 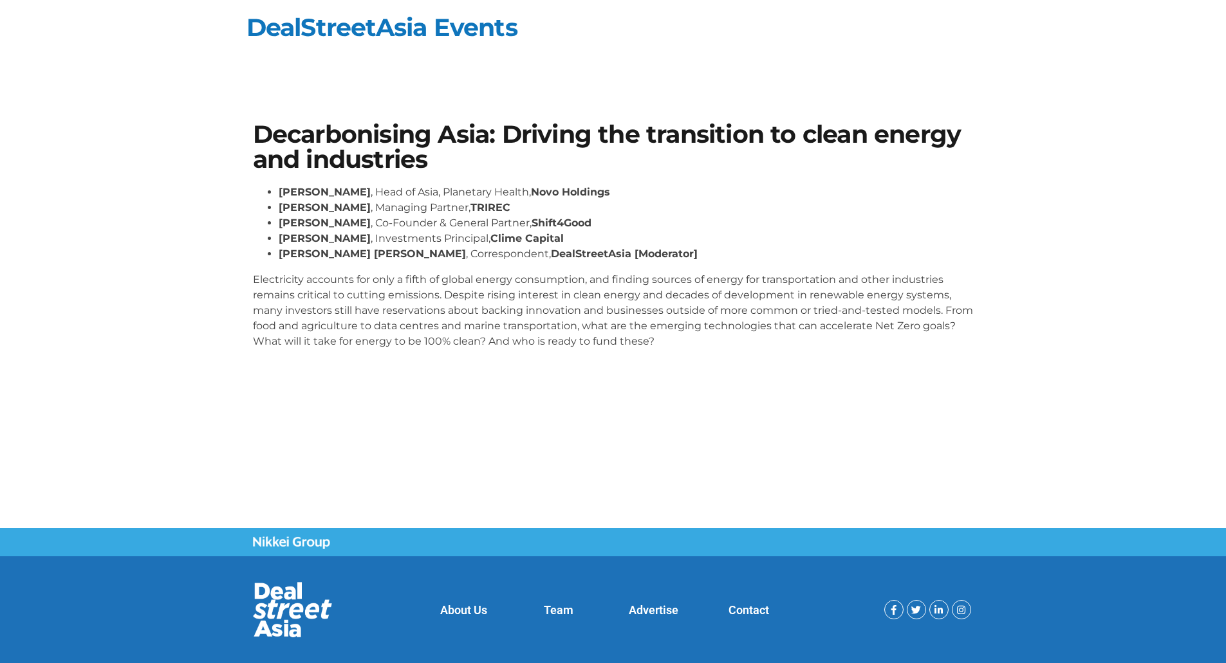 What do you see at coordinates (626, 239) in the screenshot?
I see `li: , Investments Principal,` at bounding box center [626, 239].